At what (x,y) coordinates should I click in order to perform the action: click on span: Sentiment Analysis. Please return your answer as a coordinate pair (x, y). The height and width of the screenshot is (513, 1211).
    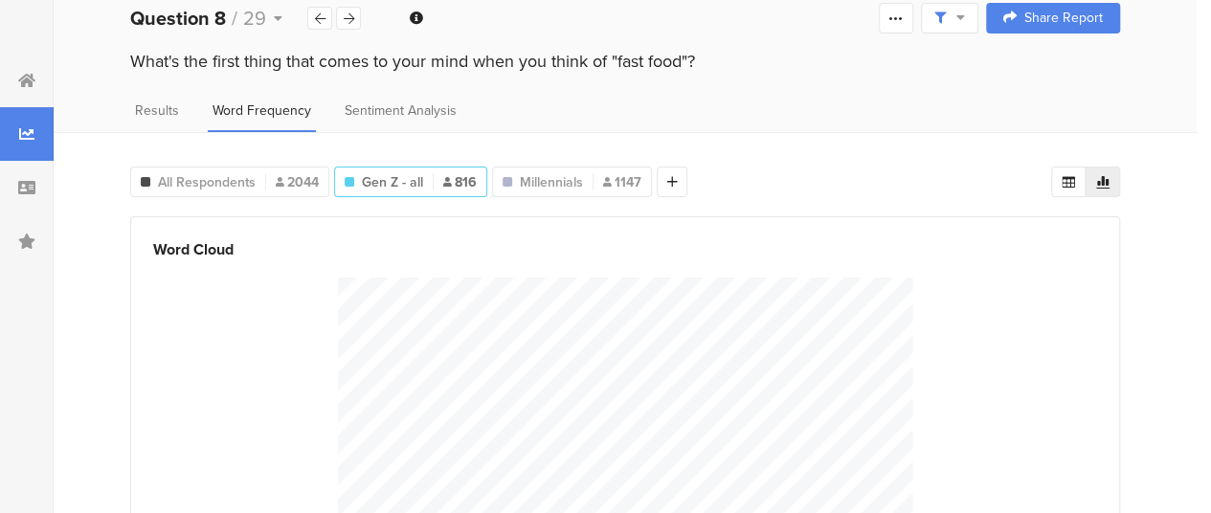
    Looking at the image, I should click on (400, 110).